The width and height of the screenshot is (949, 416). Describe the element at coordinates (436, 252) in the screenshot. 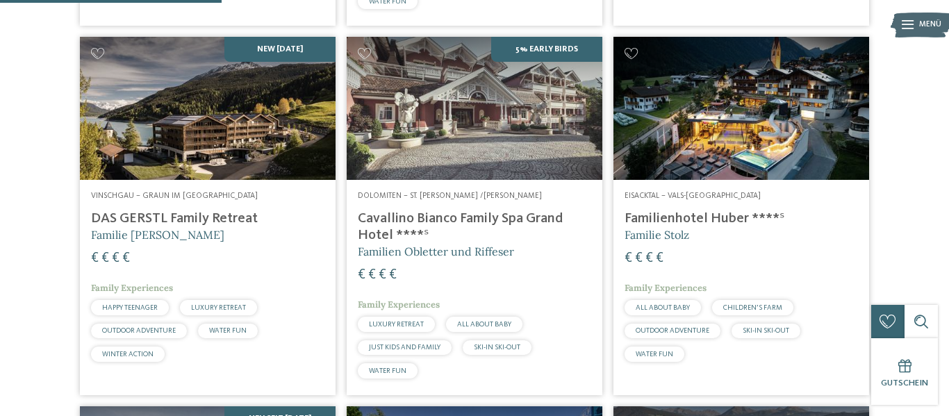

I see `span: Familien Obletter und Riffeser` at that location.